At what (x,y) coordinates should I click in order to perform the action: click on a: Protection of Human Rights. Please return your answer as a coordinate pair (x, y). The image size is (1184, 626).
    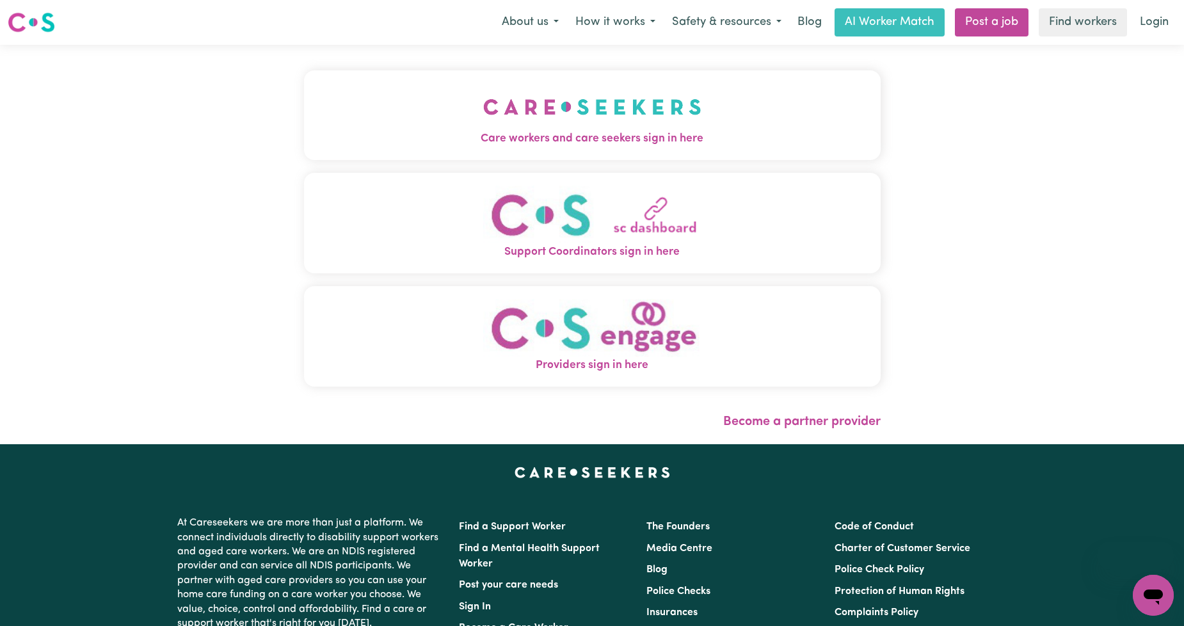
    Looking at the image, I should click on (899, 591).